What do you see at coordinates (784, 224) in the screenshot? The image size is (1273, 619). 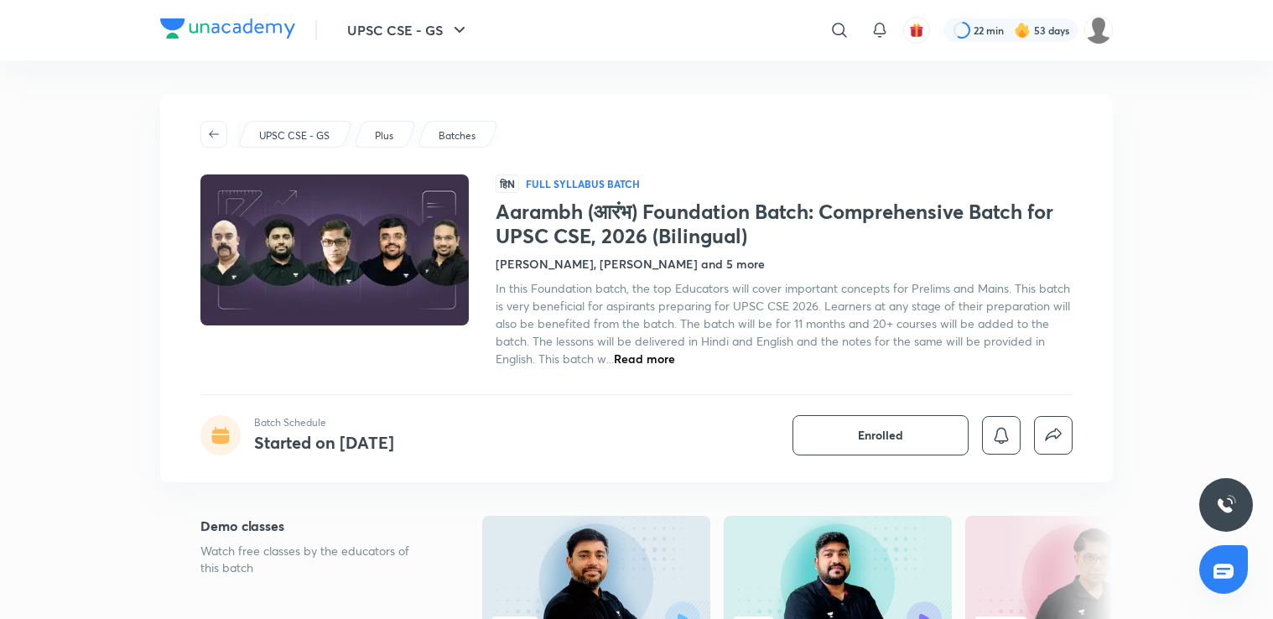 I see `h1: Aarambh (आरंभ) Foundation Batch: Comprehensive Batch for UPSC CSE, 2026 (Bilingual)` at bounding box center [784, 224].